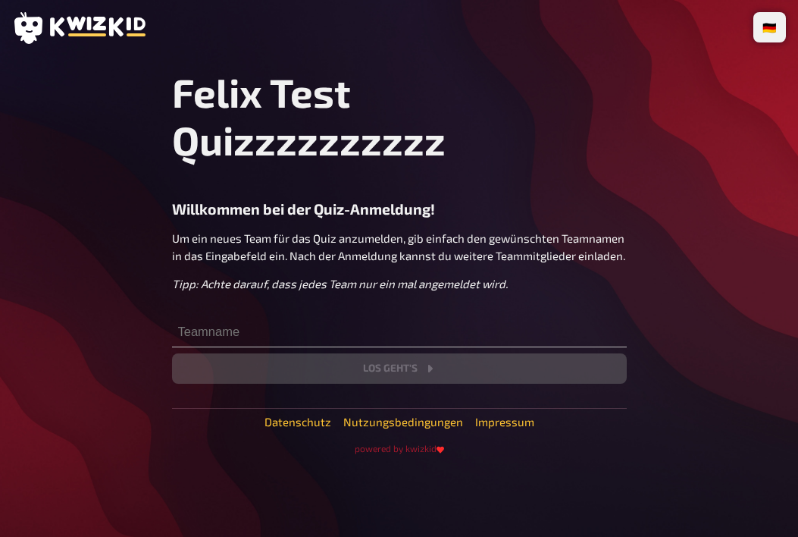 The height and width of the screenshot is (537, 798). I want to click on i: Tipp: Achte darauf, dass jedes Team nur ein mal angemeldet wird., so click(340, 284).